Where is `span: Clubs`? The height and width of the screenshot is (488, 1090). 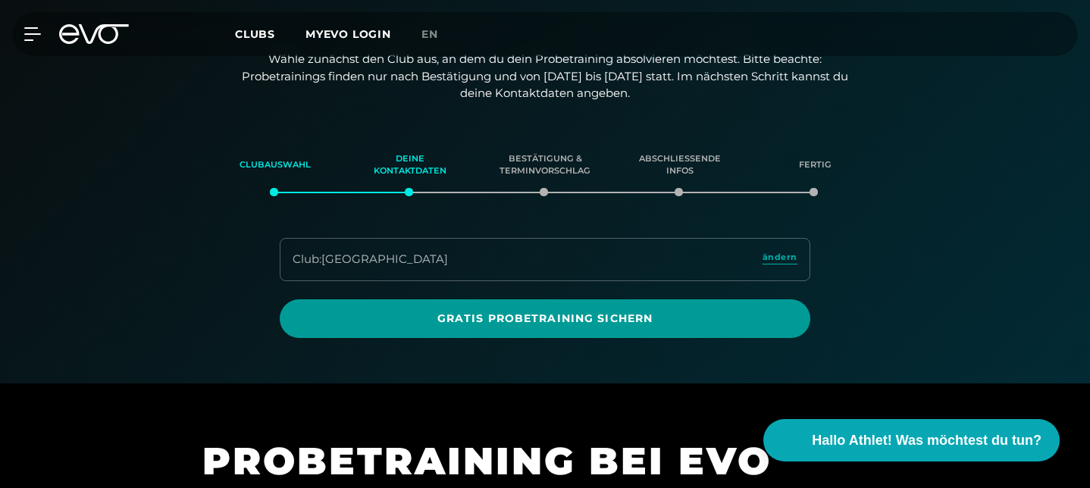 span: Clubs is located at coordinates (255, 34).